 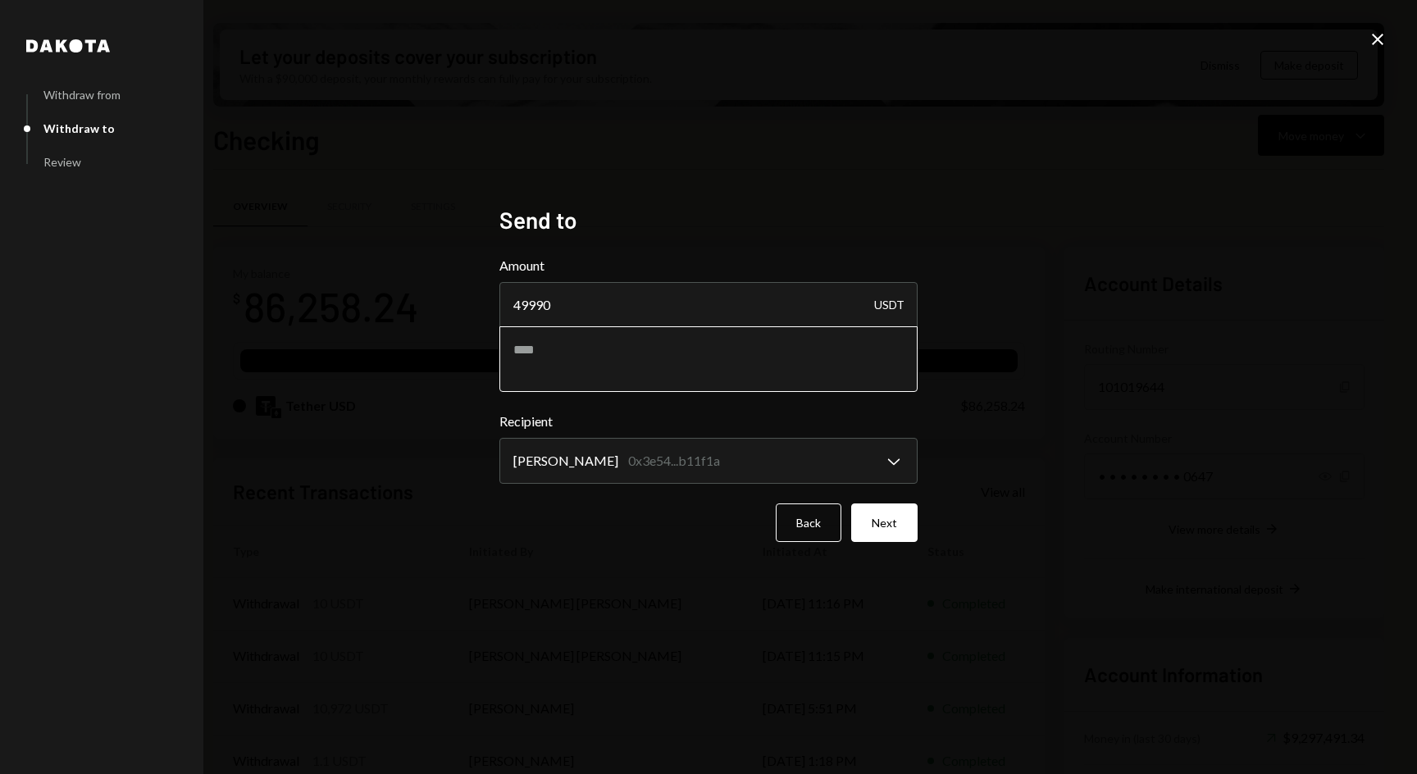 What do you see at coordinates (709, 220) in the screenshot?
I see `h2: Send to` at bounding box center [709, 220].